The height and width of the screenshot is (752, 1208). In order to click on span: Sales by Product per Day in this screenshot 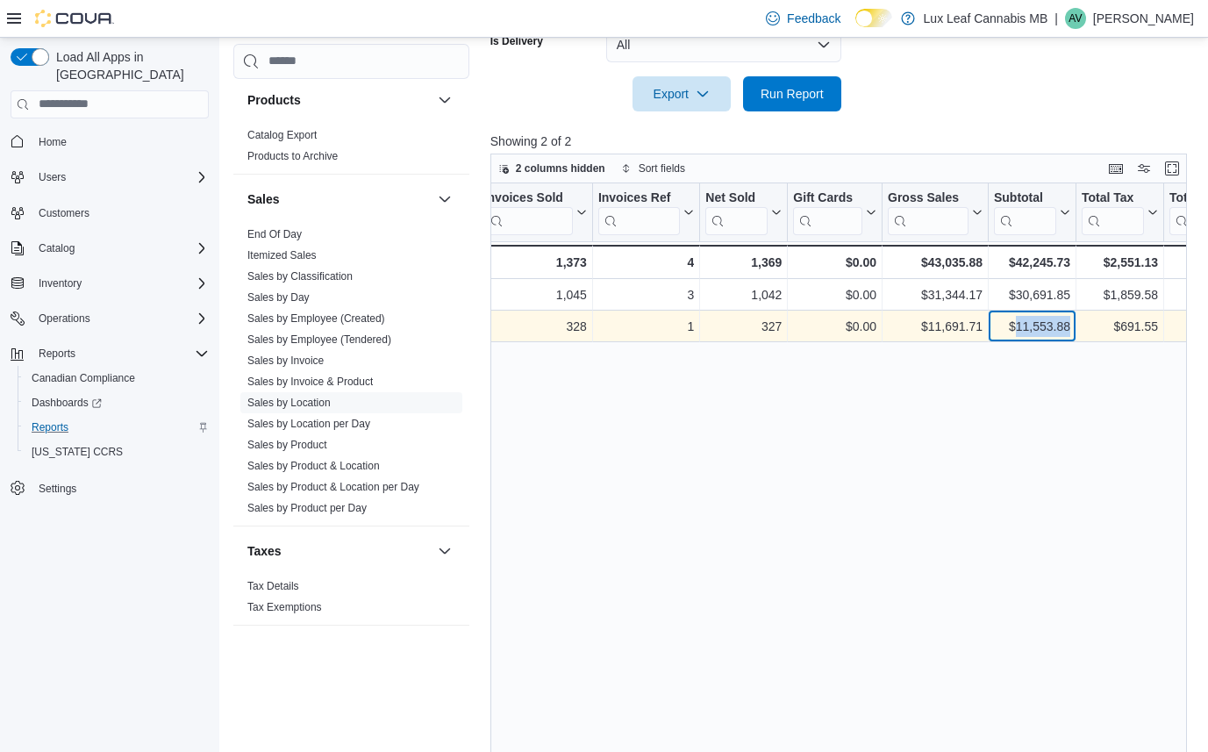, I will do `click(307, 508)`.